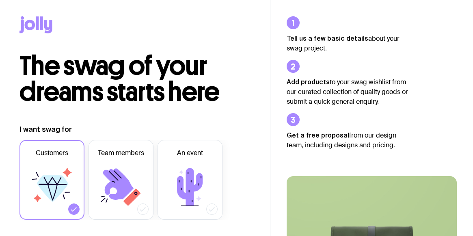 The width and height of the screenshot is (473, 236). I want to click on span: An event, so click(190, 153).